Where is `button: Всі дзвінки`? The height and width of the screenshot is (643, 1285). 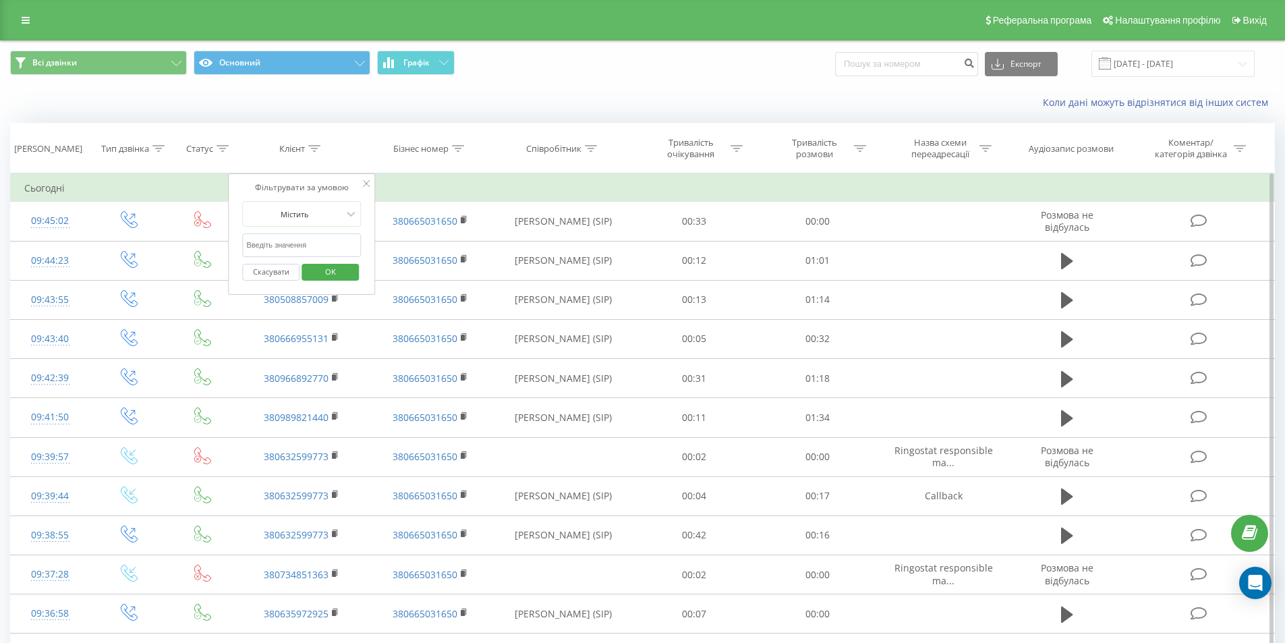 button: Всі дзвінки is located at coordinates (99, 63).